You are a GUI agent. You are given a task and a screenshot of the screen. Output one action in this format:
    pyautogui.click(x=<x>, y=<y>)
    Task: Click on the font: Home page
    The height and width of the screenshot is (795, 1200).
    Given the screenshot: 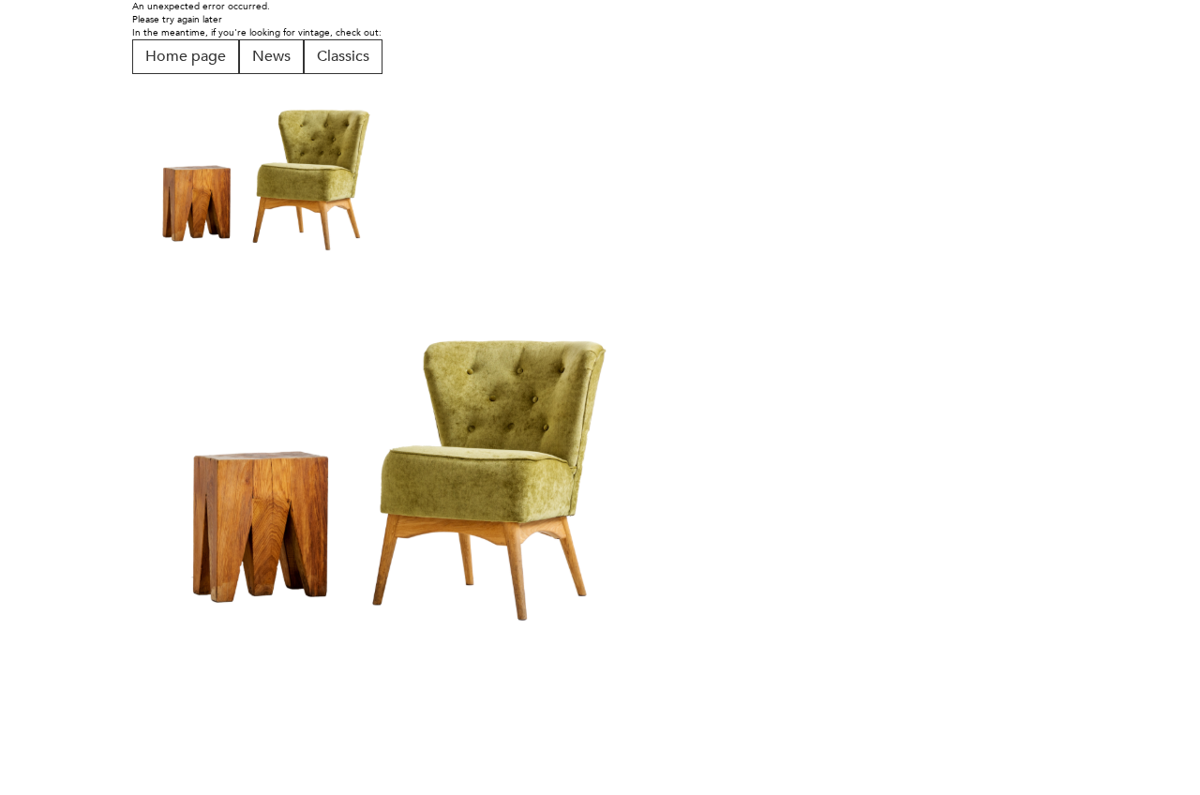 What is the action you would take?
    pyautogui.click(x=186, y=56)
    